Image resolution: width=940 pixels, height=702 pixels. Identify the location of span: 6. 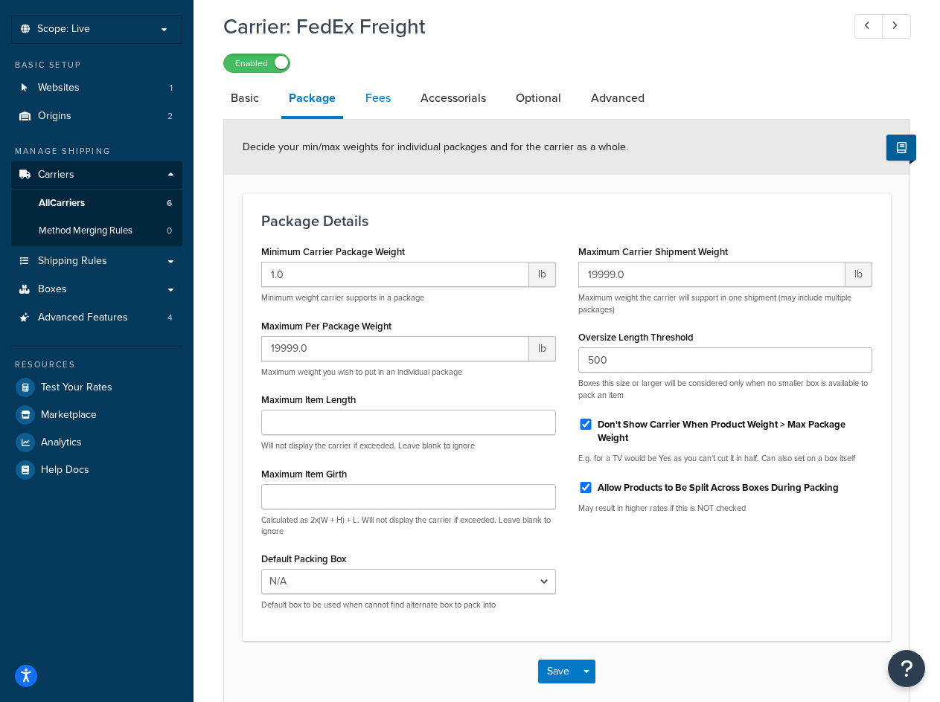
(169, 203).